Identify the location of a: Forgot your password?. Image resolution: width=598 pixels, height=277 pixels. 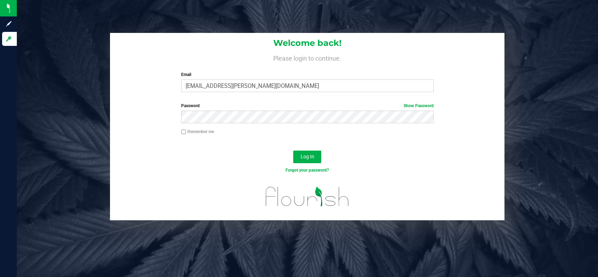
(307, 170).